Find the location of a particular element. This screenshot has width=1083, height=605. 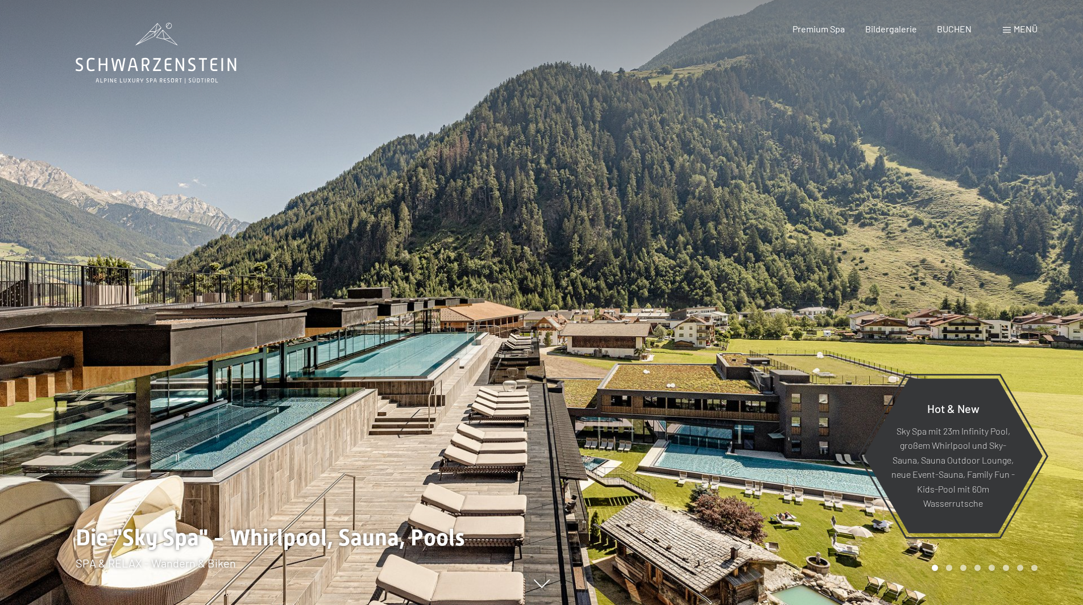

span: Hot & New is located at coordinates (953, 408).